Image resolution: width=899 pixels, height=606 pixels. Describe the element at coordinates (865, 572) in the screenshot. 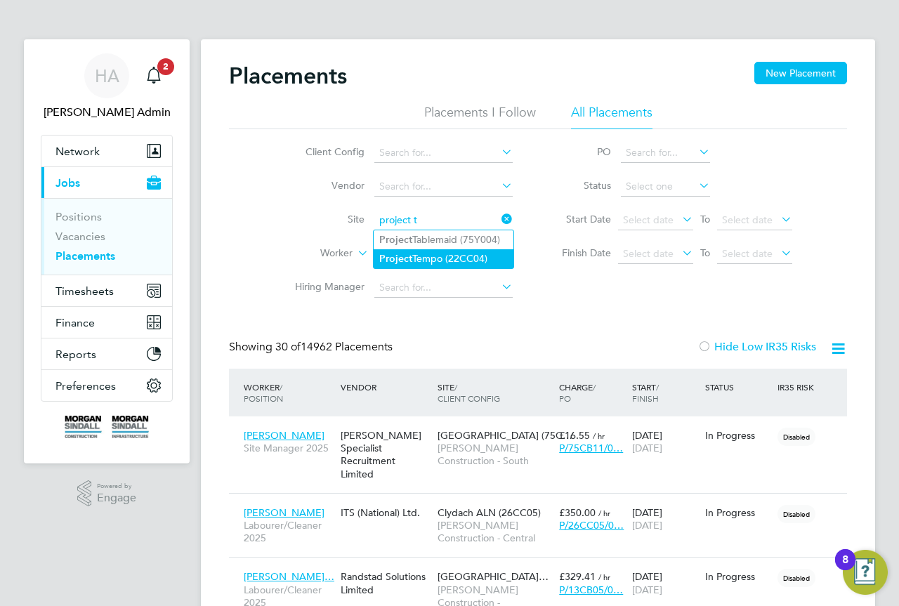

I see `button: Open Resource Center, 8 new notifications` at that location.